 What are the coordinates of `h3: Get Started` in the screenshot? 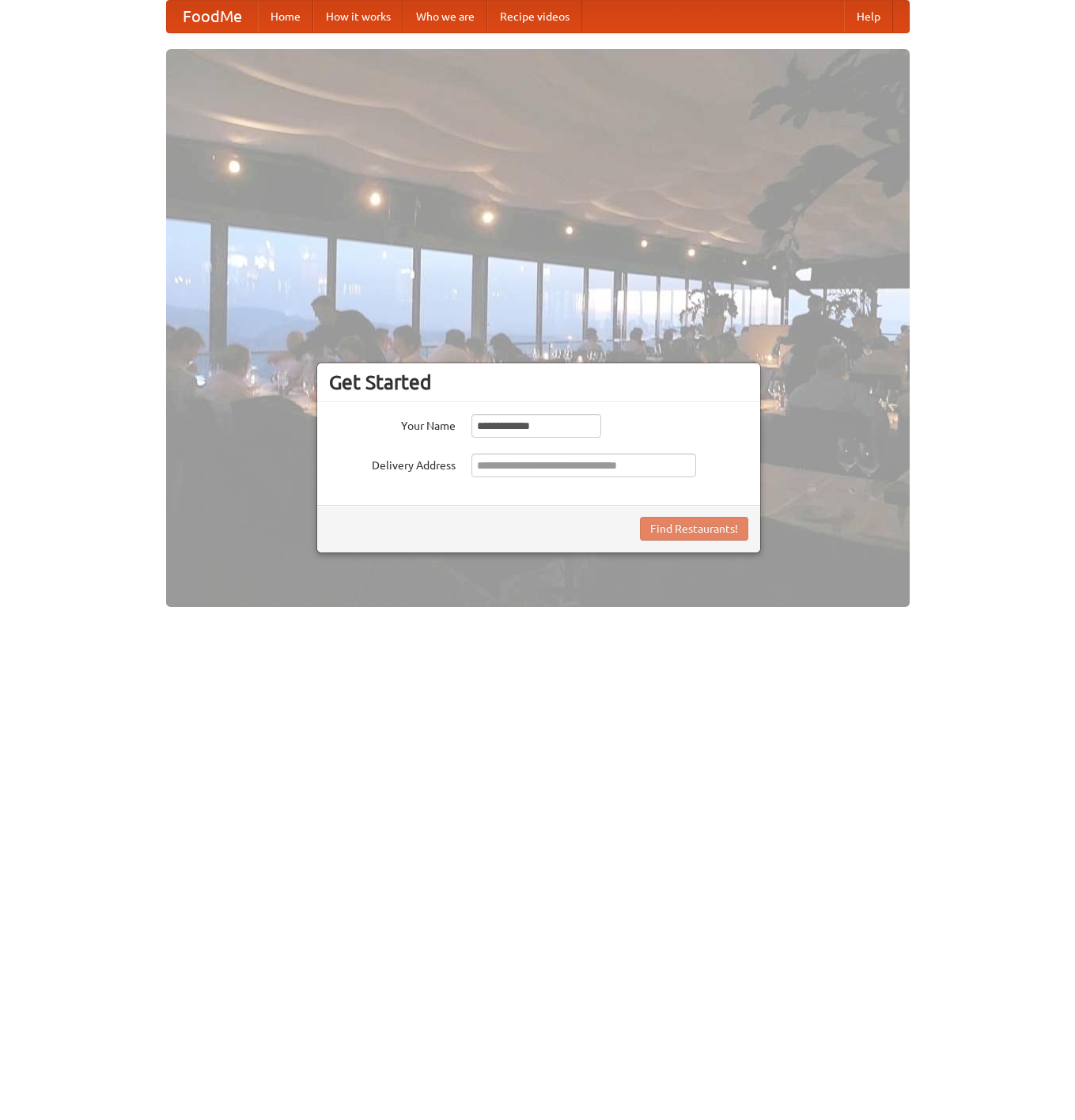 It's located at (539, 383).